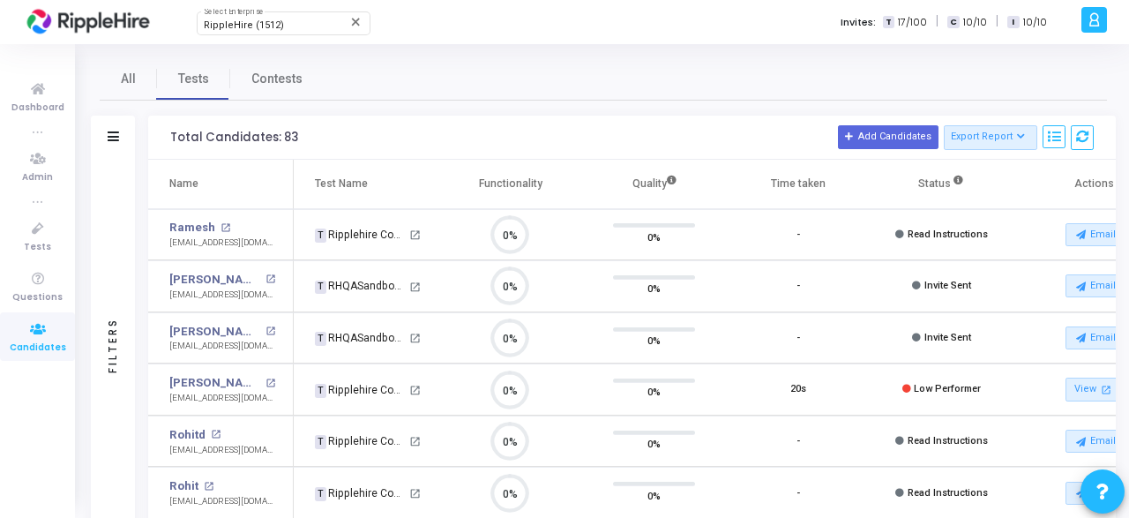  What do you see at coordinates (1096, 389) in the screenshot?
I see `a: View` at bounding box center [1096, 389].